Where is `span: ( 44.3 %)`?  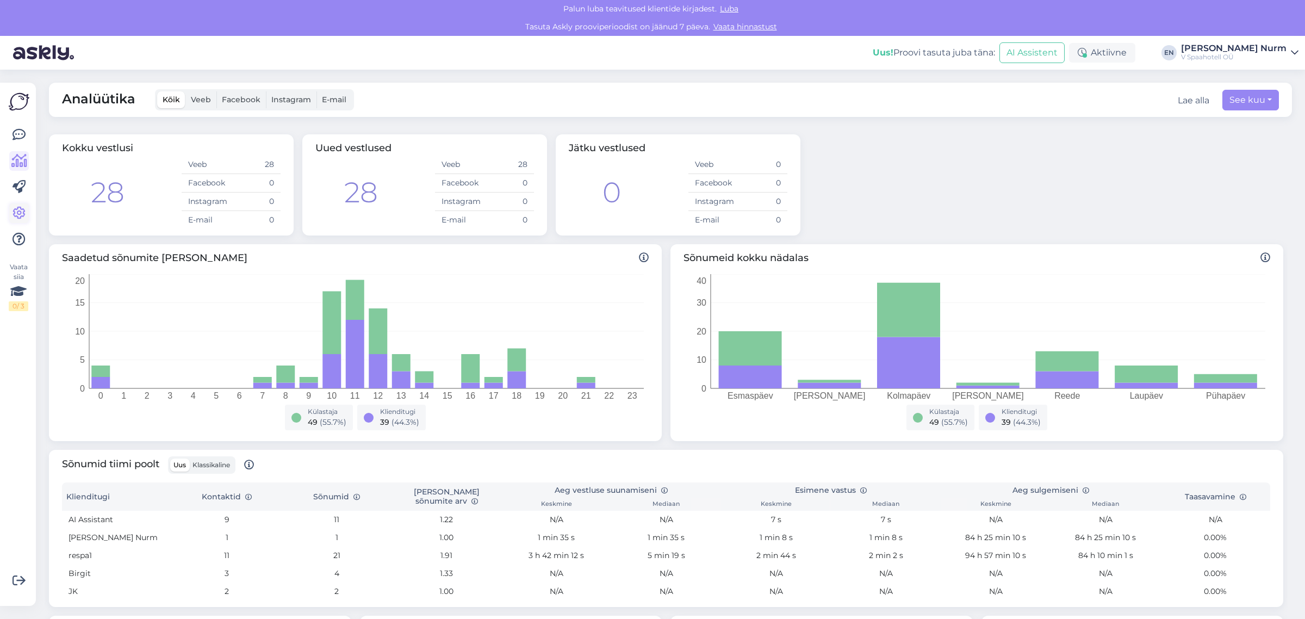 span: ( 44.3 %) is located at coordinates (405, 422).